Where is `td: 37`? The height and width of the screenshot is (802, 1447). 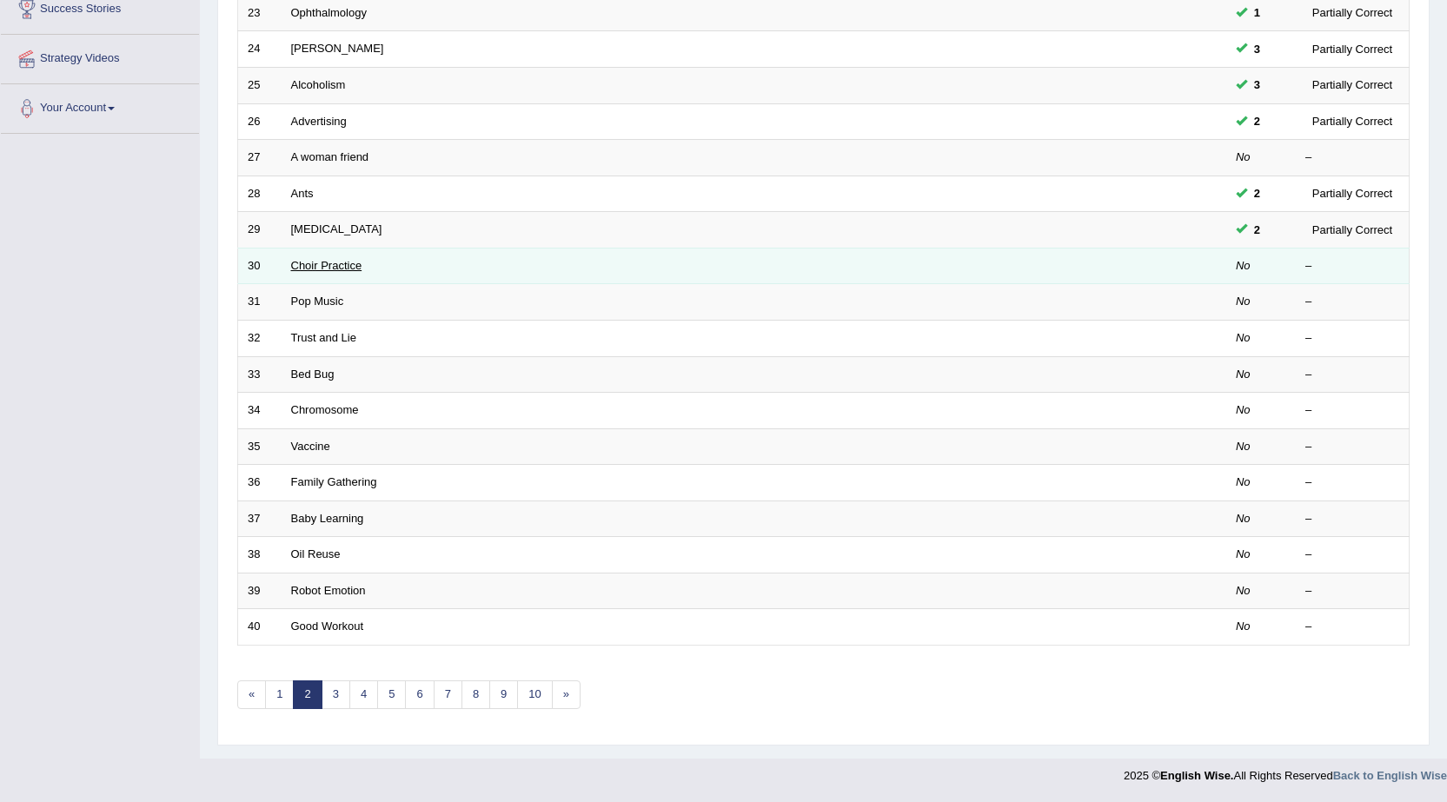
td: 37 is located at coordinates (260, 519).